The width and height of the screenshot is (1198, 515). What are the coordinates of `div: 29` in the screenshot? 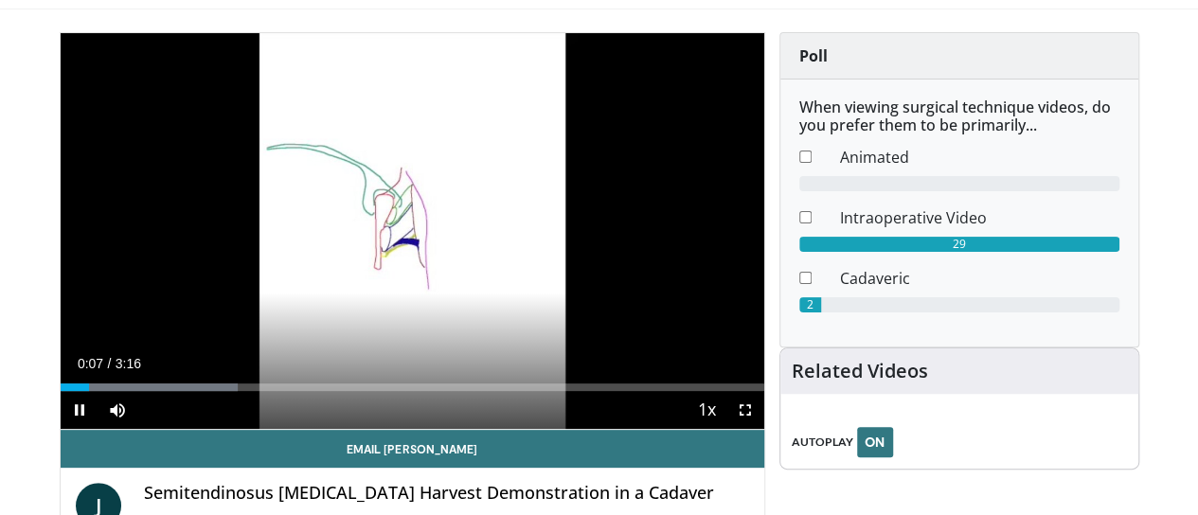 It's located at (959, 244).